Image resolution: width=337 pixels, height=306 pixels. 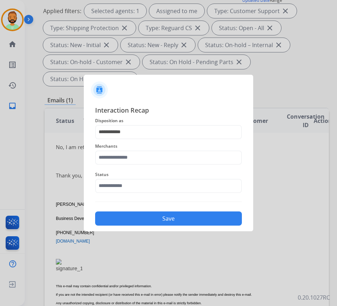 I want to click on img: contactIcon, so click(x=99, y=90).